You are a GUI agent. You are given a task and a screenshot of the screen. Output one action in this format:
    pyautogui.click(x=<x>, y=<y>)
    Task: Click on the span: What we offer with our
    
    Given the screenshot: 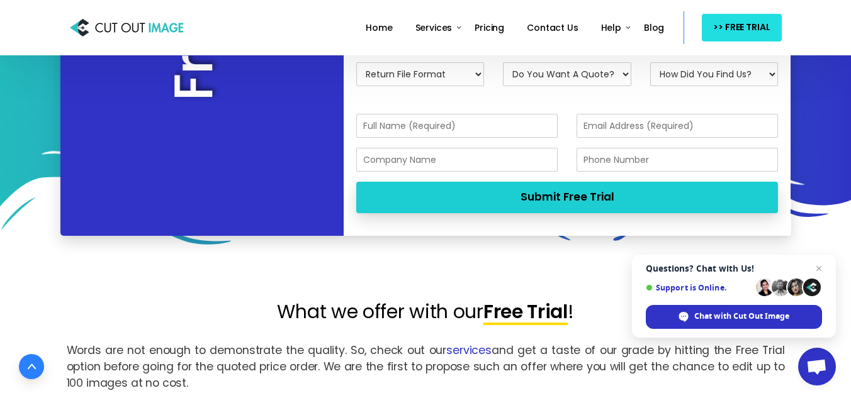 What is the action you would take?
    pyautogui.click(x=380, y=312)
    